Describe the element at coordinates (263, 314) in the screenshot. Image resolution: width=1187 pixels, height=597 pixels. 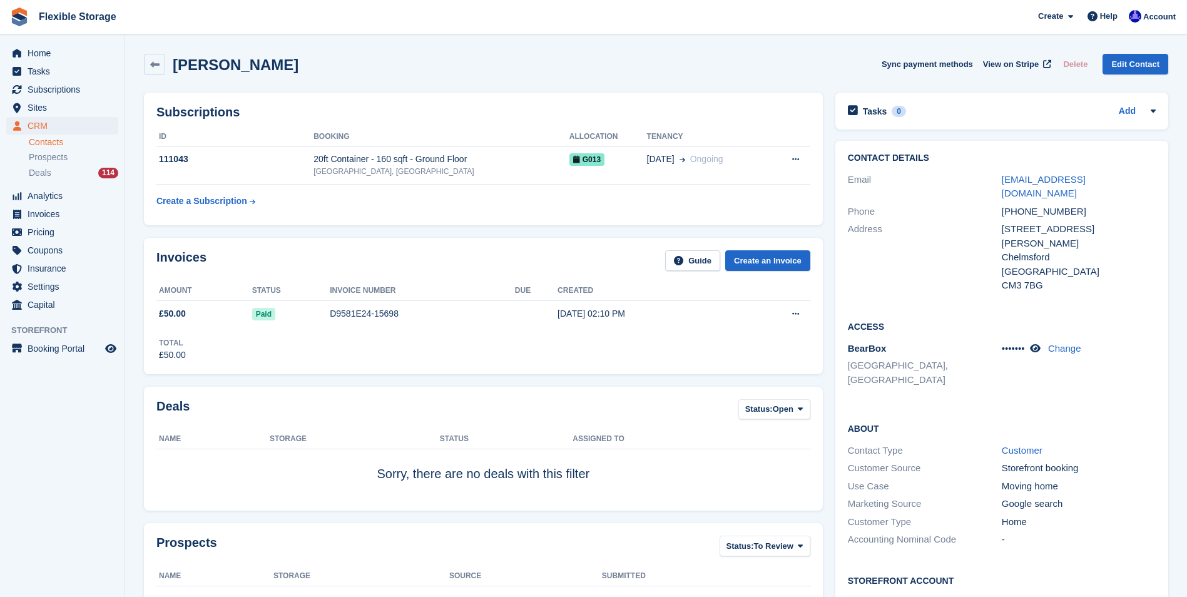
I see `span: Paid` at that location.